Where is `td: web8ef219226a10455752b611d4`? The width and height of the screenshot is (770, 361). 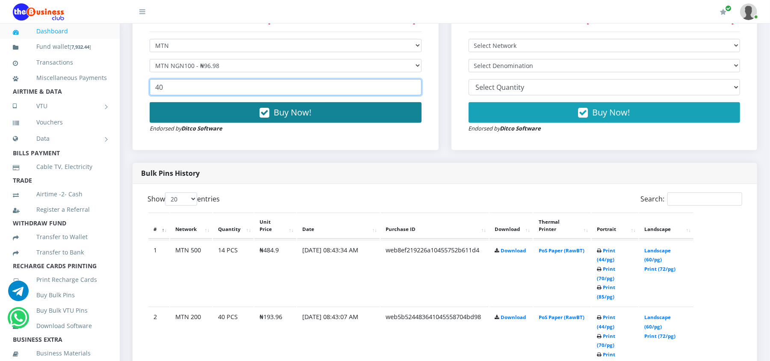 td: web8ef219226a10455752b611d4 is located at coordinates (434, 273).